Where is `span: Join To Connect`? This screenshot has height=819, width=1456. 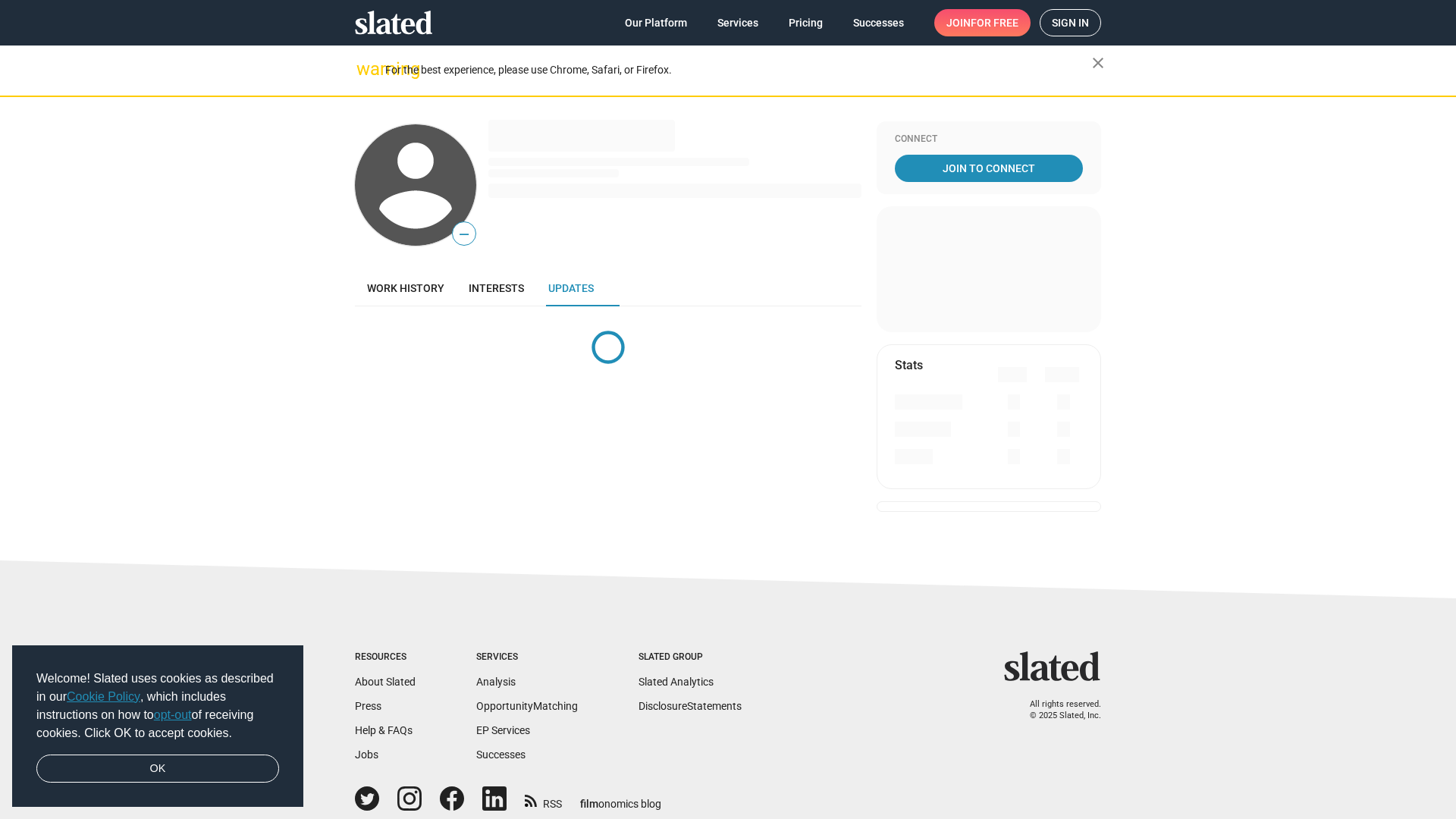 span: Join To Connect is located at coordinates (989, 169).